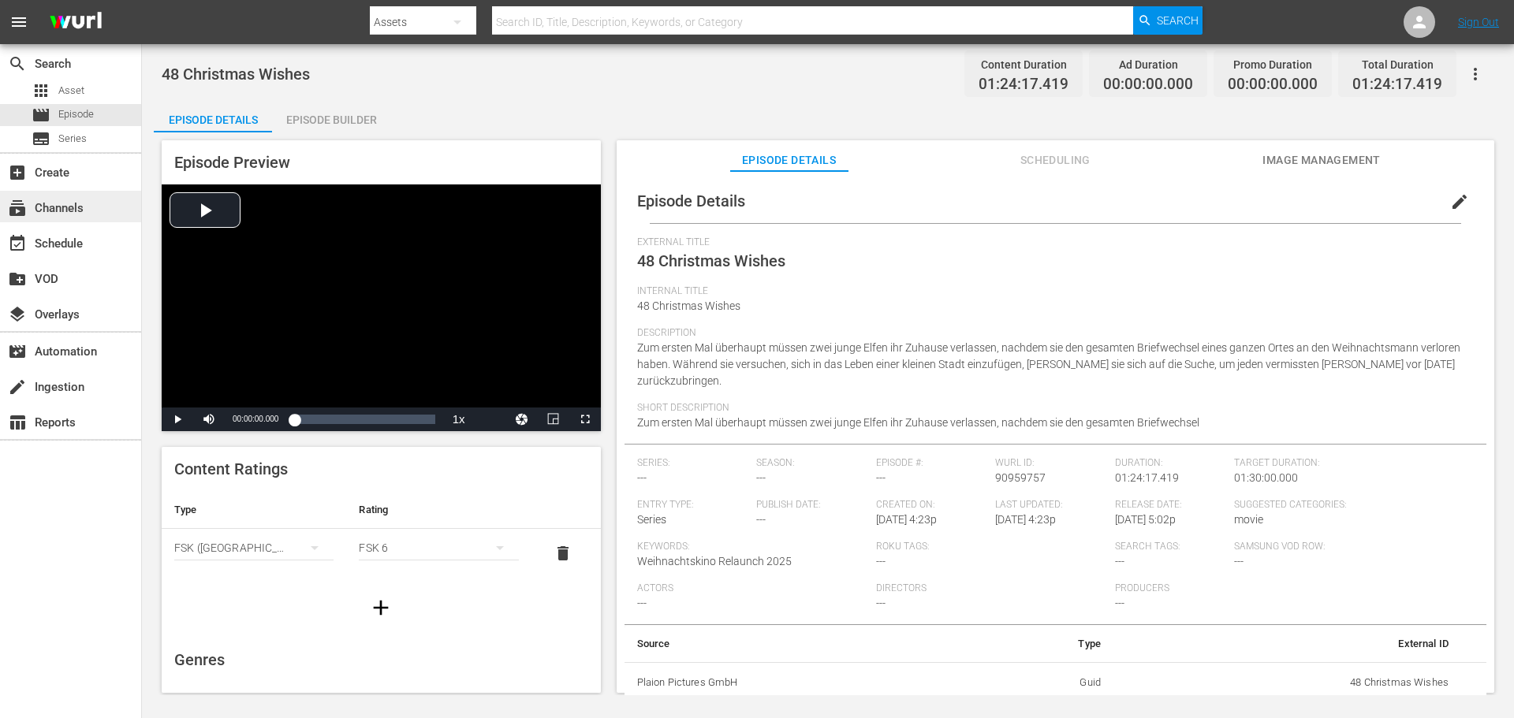 This screenshot has width=1514, height=718. Describe the element at coordinates (231, 469) in the screenshot. I see `span: Content Ratings` at that location.